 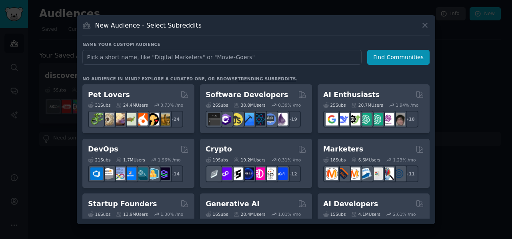 I want to click on img: iOSProgramming, so click(x=248, y=119).